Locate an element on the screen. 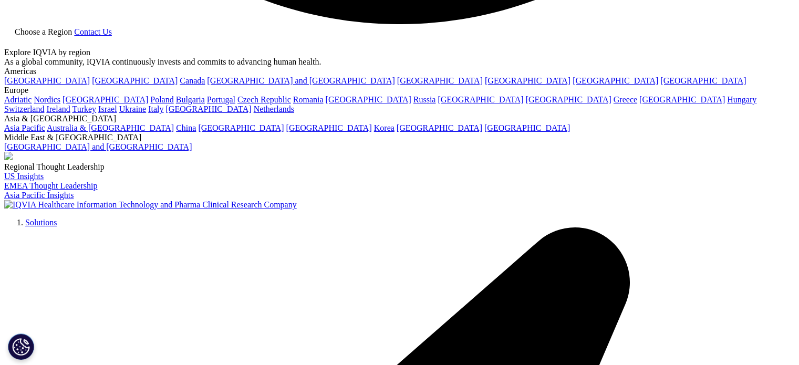 The width and height of the screenshot is (799, 365). div: Americas is located at coordinates (399, 71).